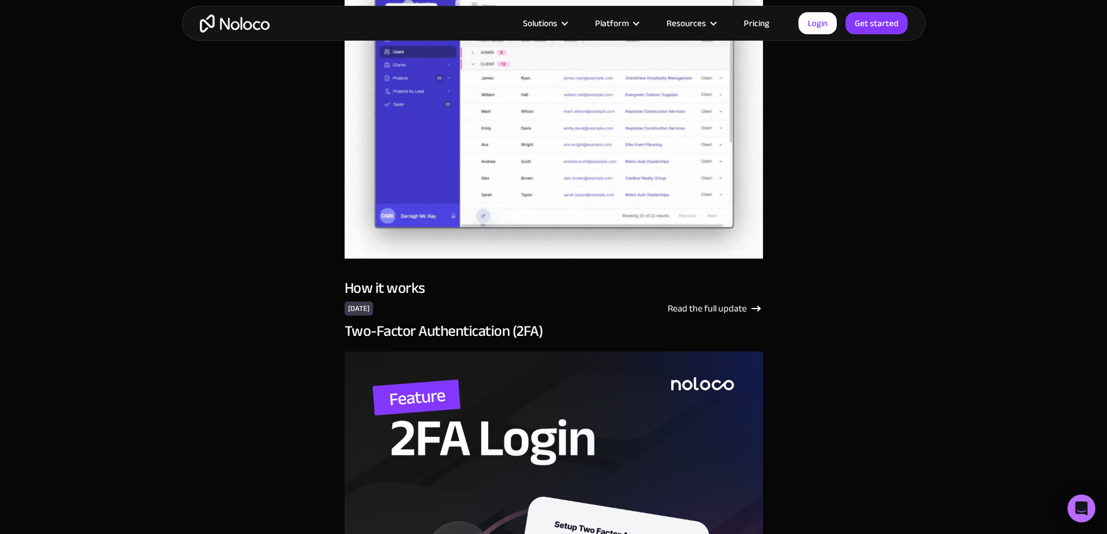 The image size is (1107, 534). Describe the element at coordinates (877, 23) in the screenshot. I see `a: Get started` at that location.